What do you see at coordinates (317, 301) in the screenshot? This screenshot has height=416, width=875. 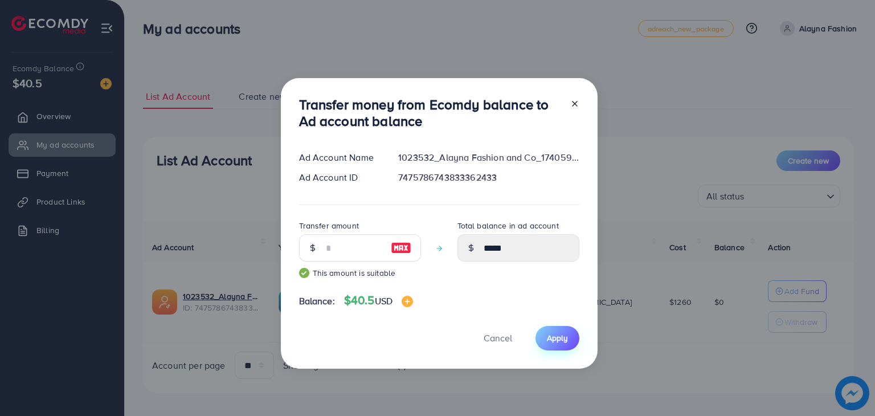 I see `span: Balance:` at bounding box center [317, 301].